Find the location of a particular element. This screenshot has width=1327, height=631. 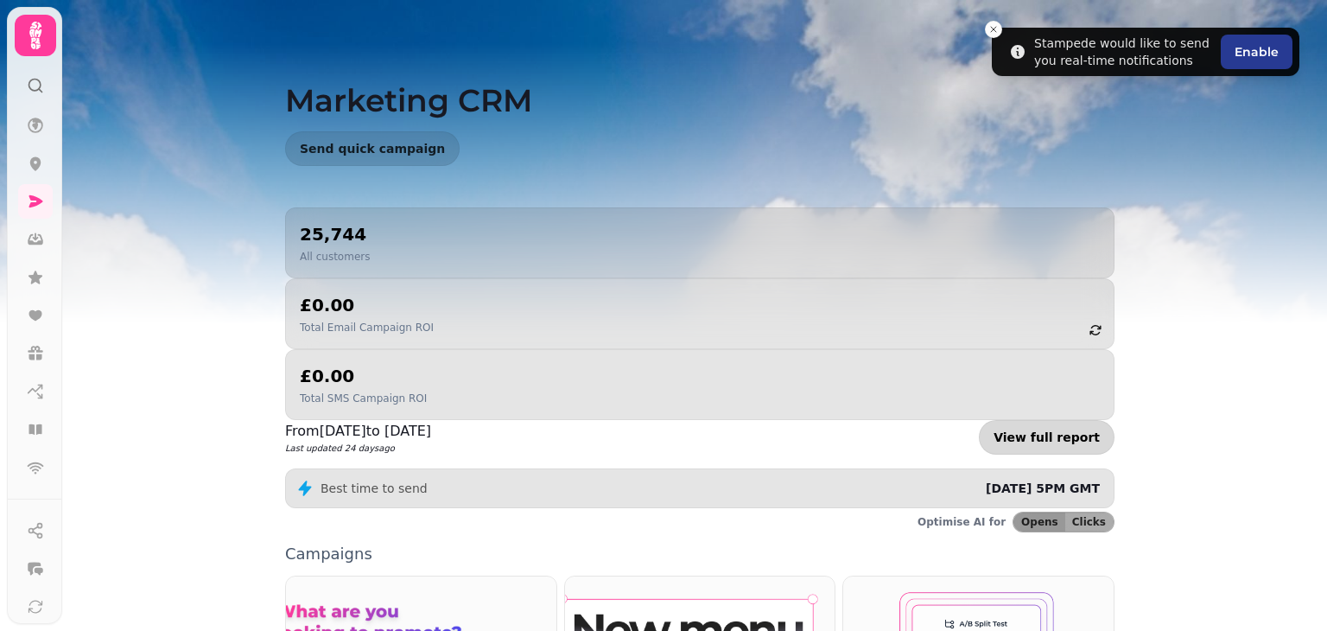

p: Campaigns is located at coordinates (700, 554).